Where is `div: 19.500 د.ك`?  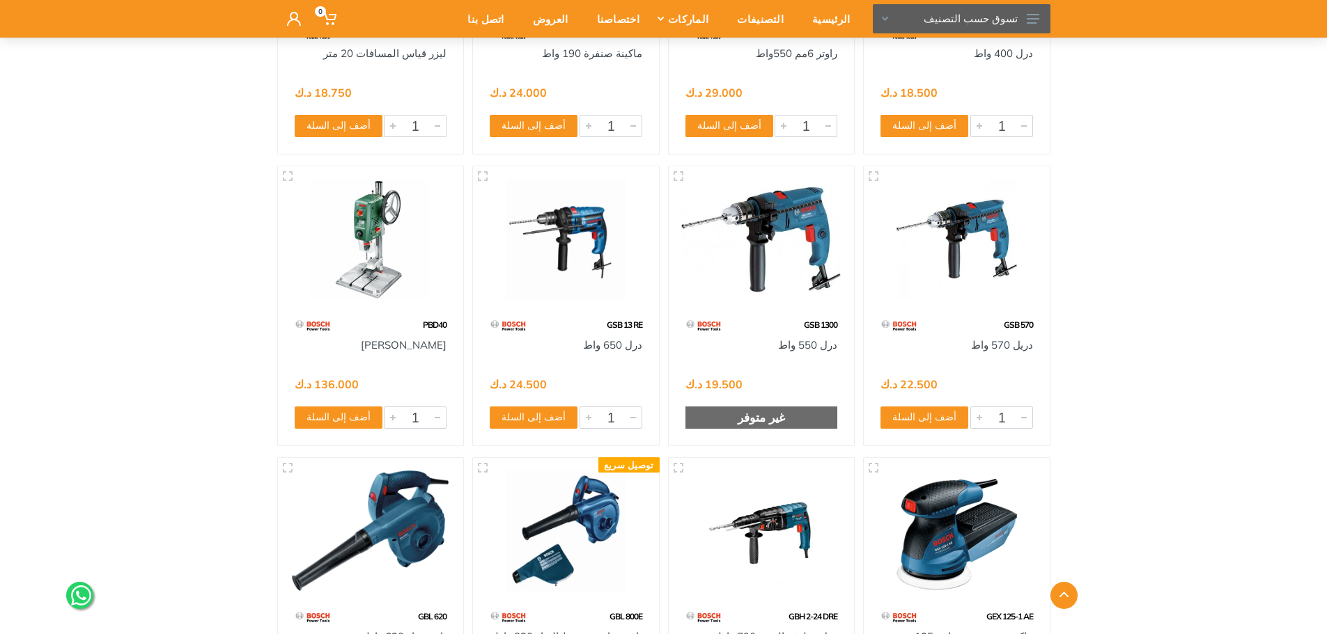
div: 19.500 د.ك is located at coordinates (714, 384).